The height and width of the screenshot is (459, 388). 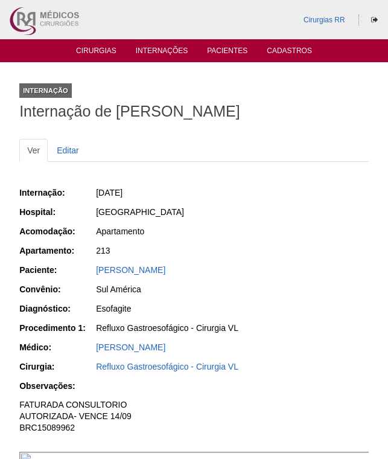 I want to click on div: Apartamento, so click(x=233, y=231).